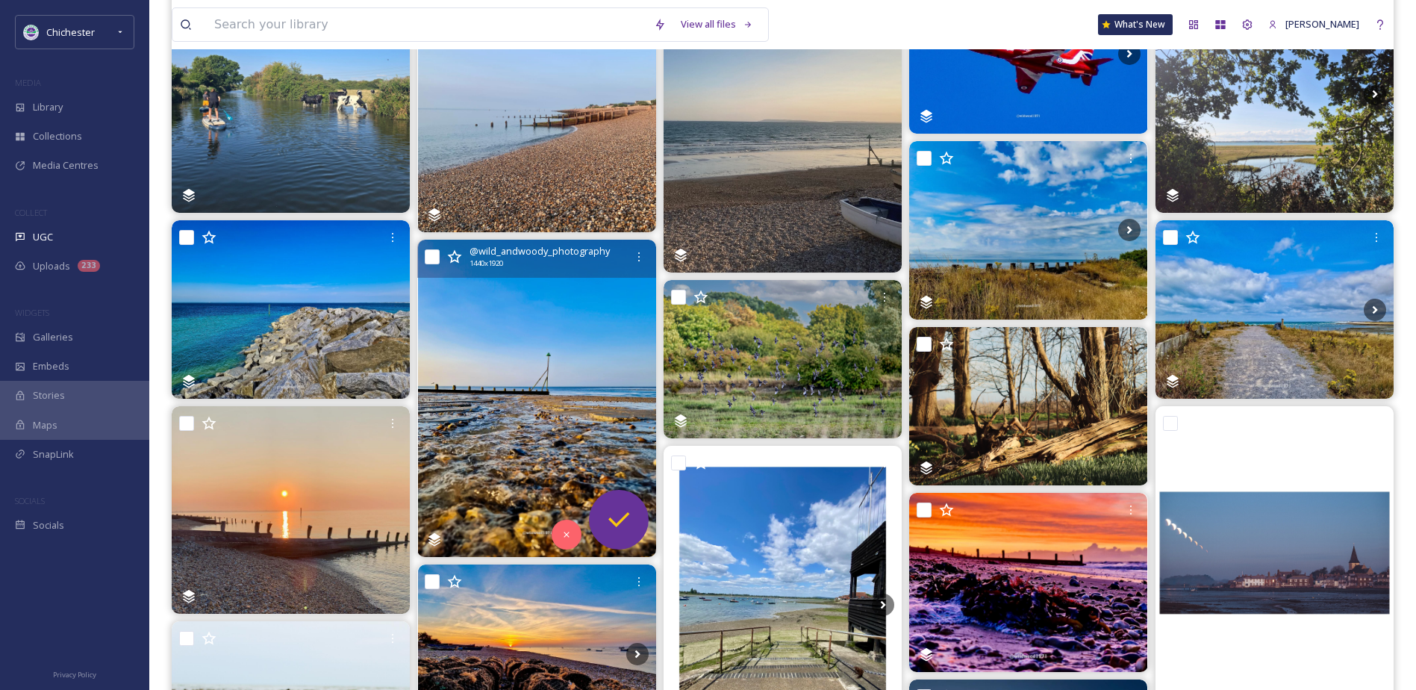  Describe the element at coordinates (53, 337) in the screenshot. I see `span: Galleries` at that location.